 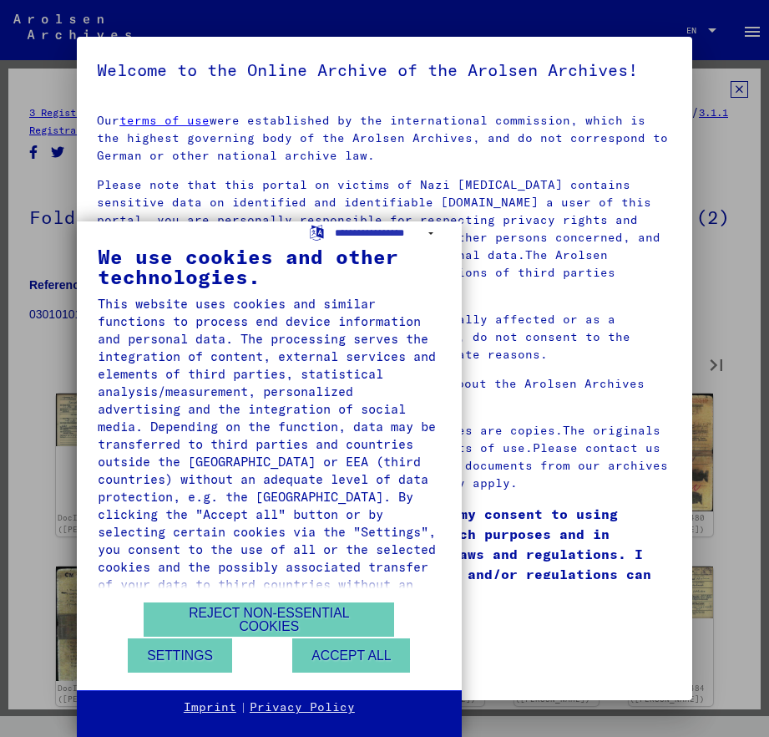 What do you see at coordinates (302, 707) in the screenshot?
I see `a: Privacy Policy` at bounding box center [302, 707].